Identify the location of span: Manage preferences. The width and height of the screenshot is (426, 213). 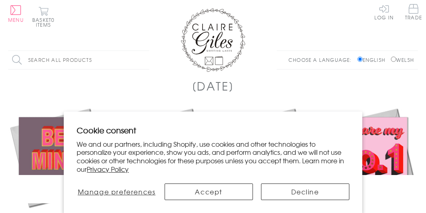
(117, 191).